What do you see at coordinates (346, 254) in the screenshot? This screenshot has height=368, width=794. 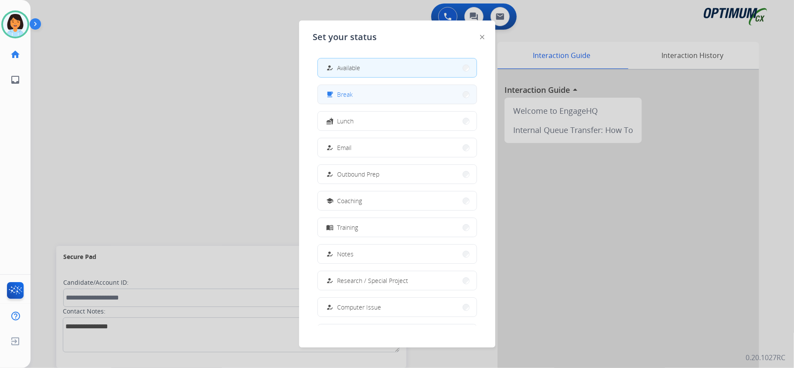 I see `span: Notes` at bounding box center [346, 254].